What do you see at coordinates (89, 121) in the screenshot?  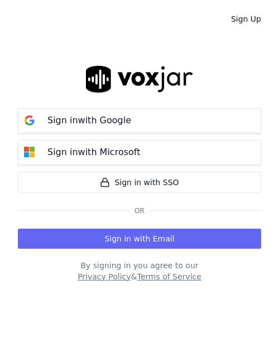 I see `p: Sign in with Google` at bounding box center [89, 121].